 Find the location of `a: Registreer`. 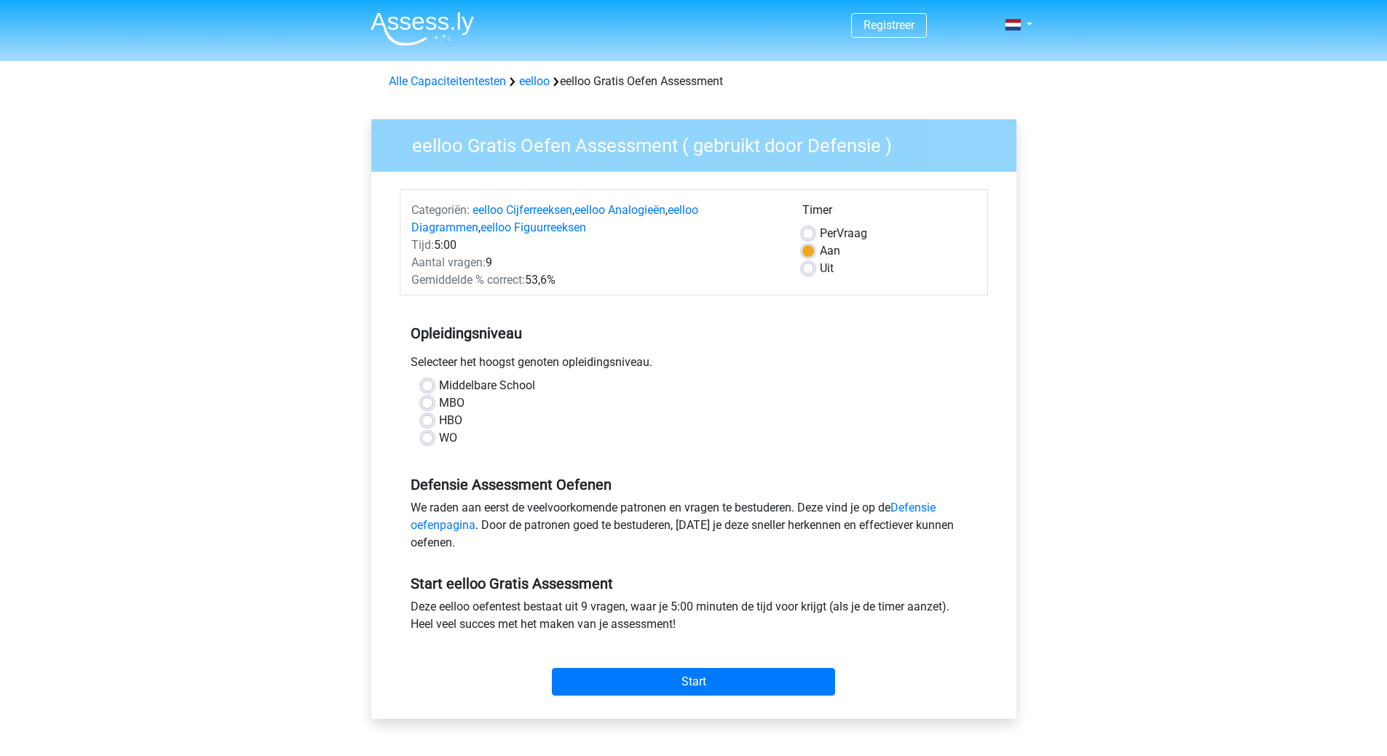

a: Registreer is located at coordinates (889, 25).